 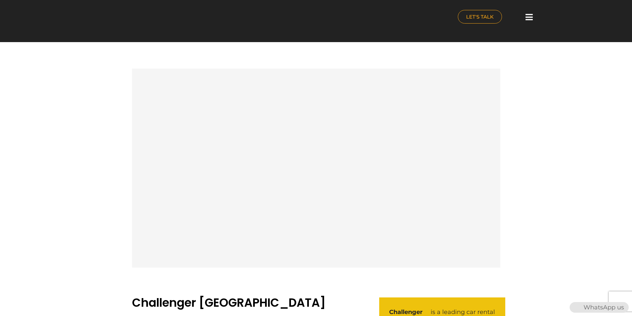 What do you see at coordinates (480, 17) in the screenshot?
I see `a: LET'S TALK` at bounding box center [480, 17].